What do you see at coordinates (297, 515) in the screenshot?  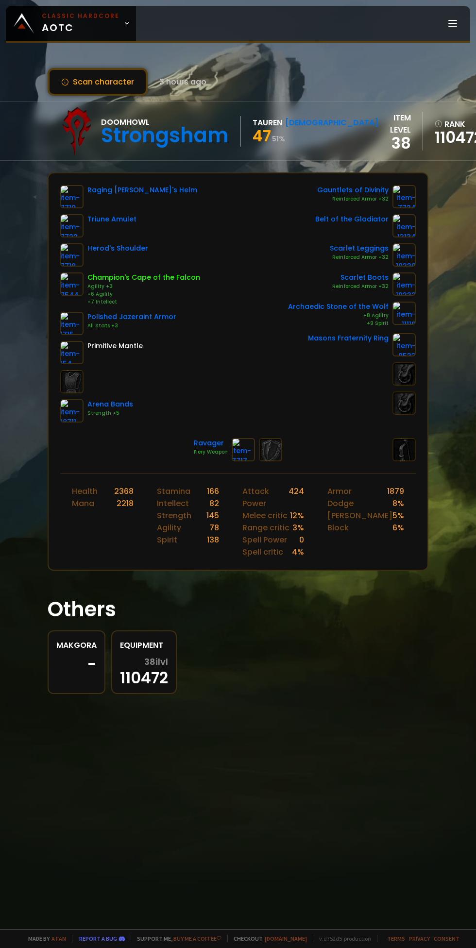 I see `div: 12 %` at bounding box center [297, 515].